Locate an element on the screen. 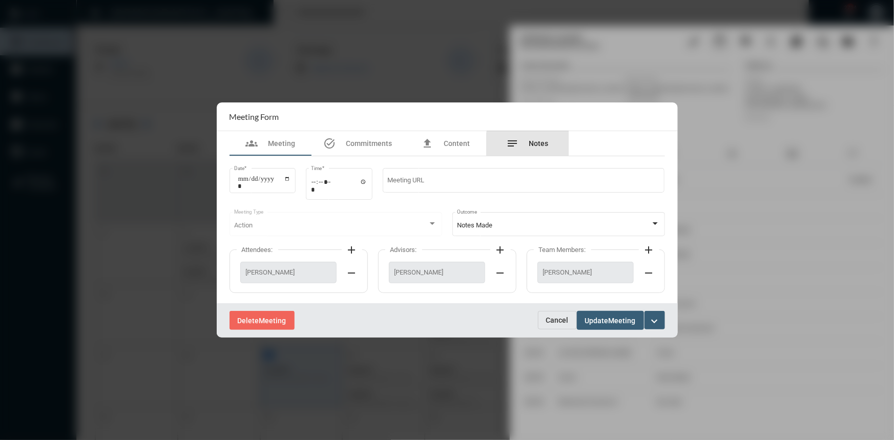 This screenshot has height=440, width=894. label: Advisors: is located at coordinates (404, 250).